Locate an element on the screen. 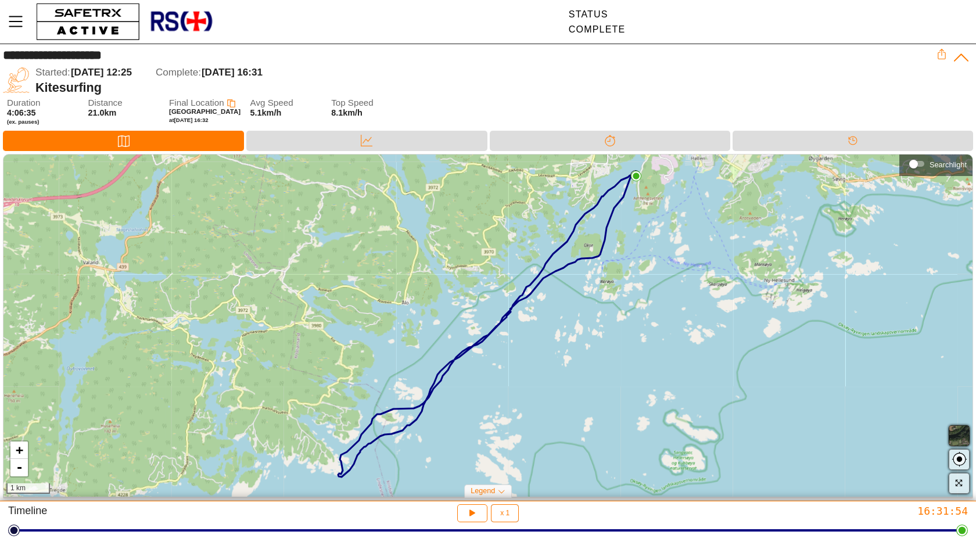 The image size is (976, 542). span: x 1 is located at coordinates (505, 513).